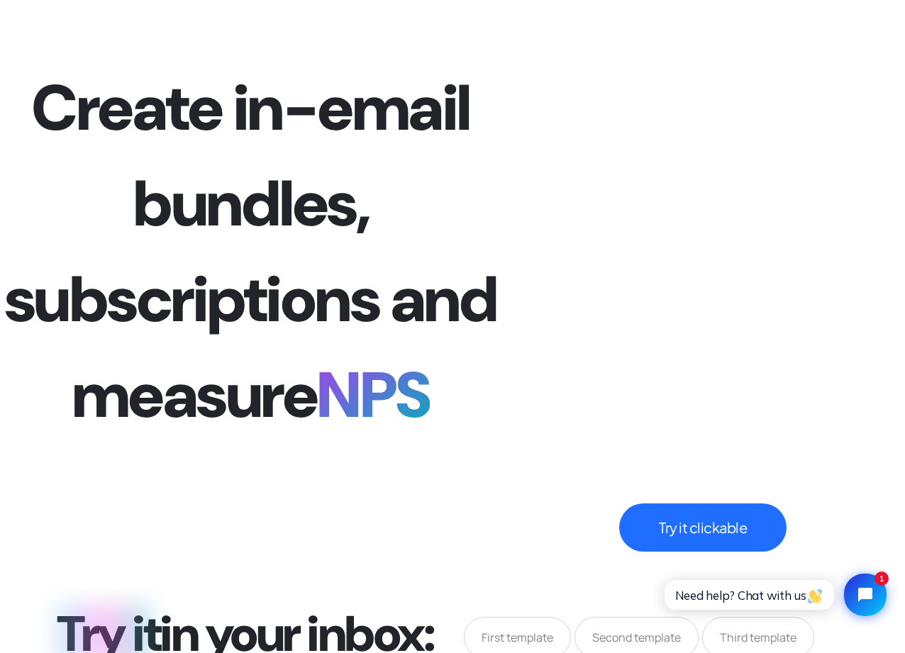  I want to click on button: Open chat widget, so click(213, 33).